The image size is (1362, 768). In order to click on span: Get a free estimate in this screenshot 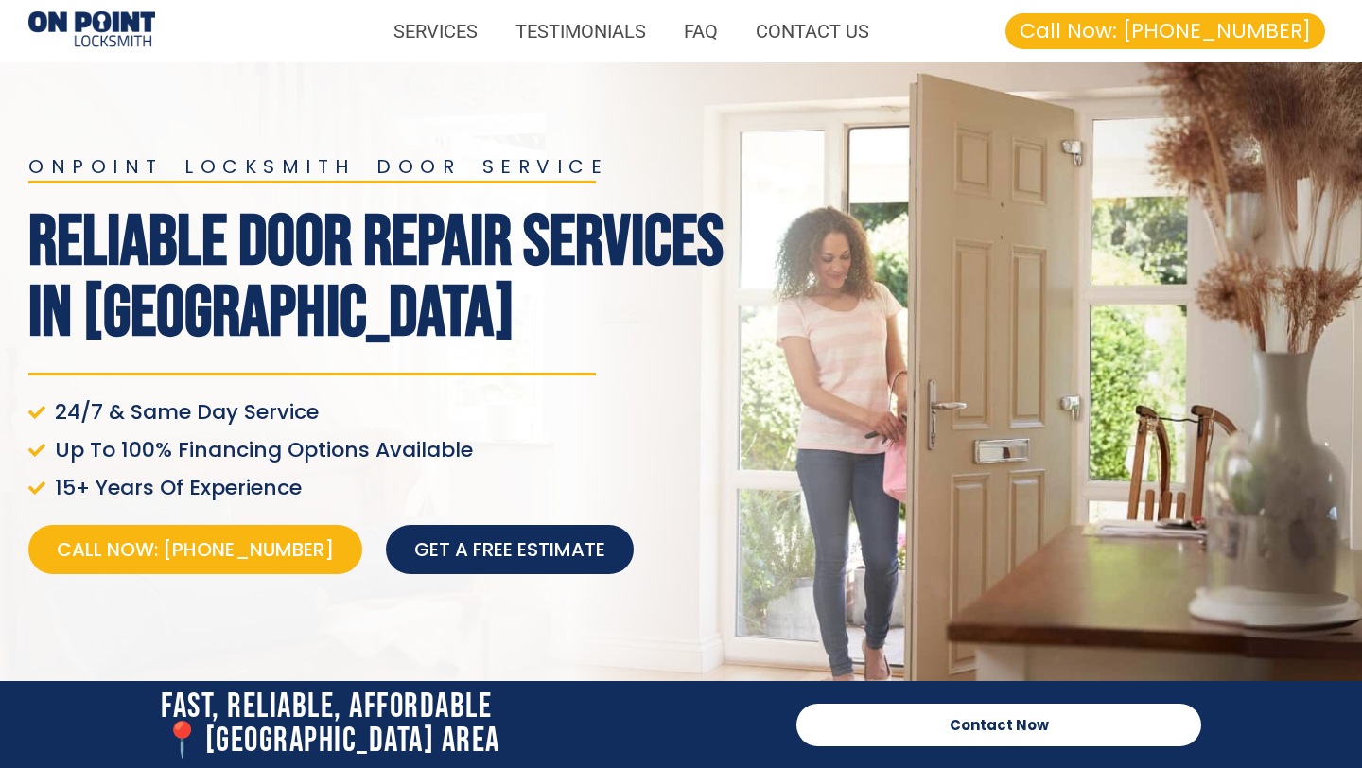, I will do `click(510, 549)`.